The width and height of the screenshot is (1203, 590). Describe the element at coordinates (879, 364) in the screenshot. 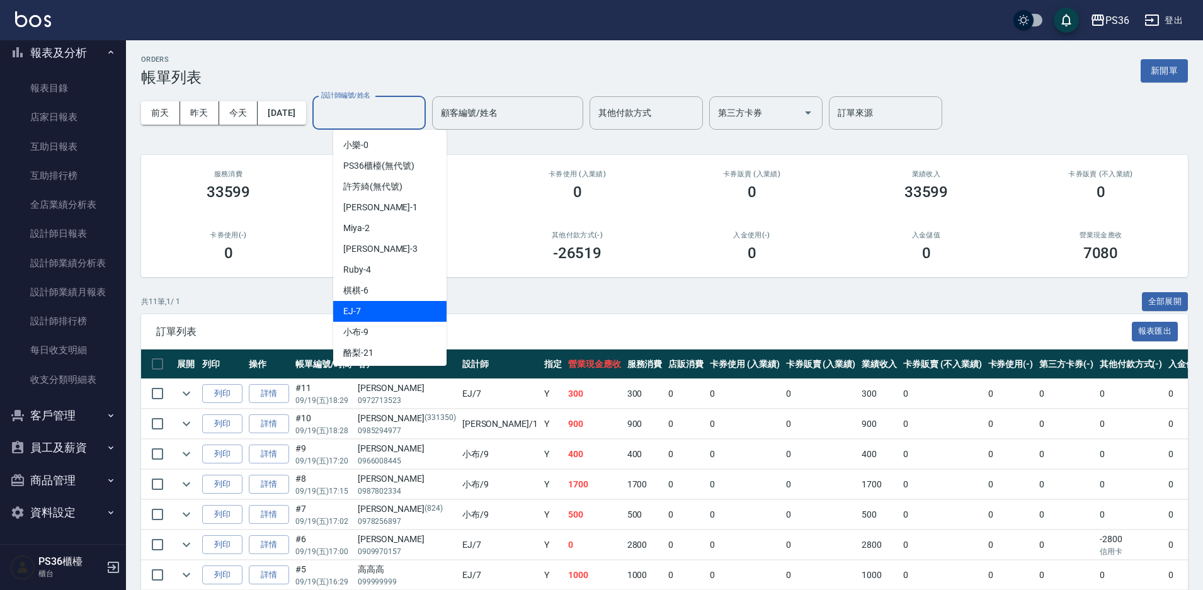

I see `th: 業績收入` at that location.